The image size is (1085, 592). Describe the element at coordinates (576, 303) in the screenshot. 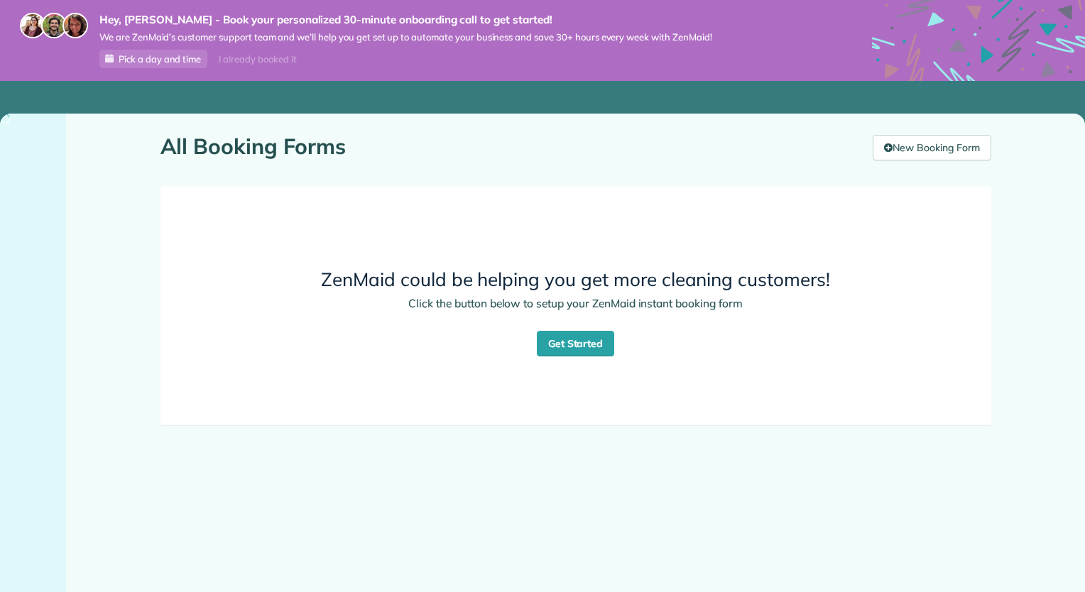

I see `h4: Click the button below to setup your ZenMaid instant booking form` at that location.